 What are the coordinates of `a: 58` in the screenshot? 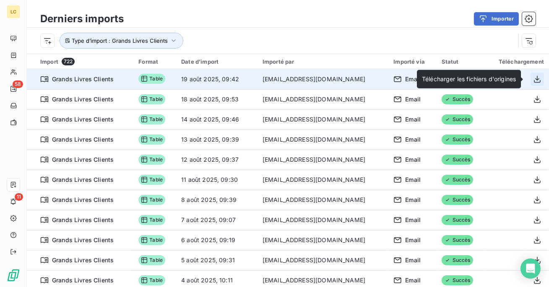 It's located at (13, 89).